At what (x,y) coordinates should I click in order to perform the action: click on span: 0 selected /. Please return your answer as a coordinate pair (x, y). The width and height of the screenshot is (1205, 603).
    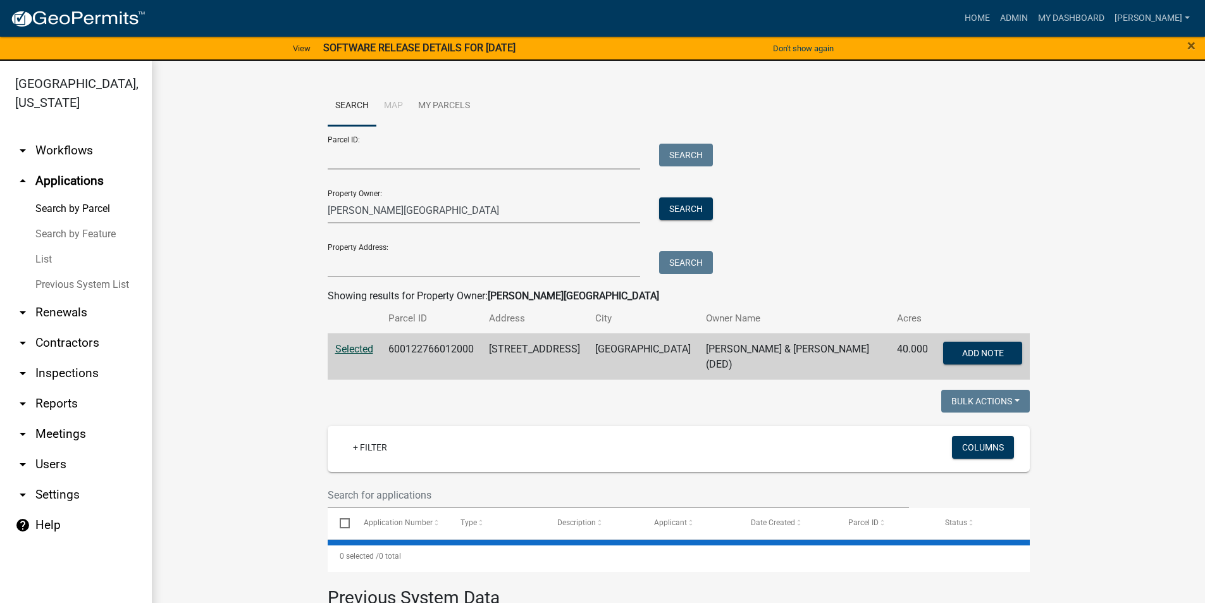
    Looking at the image, I should click on (359, 556).